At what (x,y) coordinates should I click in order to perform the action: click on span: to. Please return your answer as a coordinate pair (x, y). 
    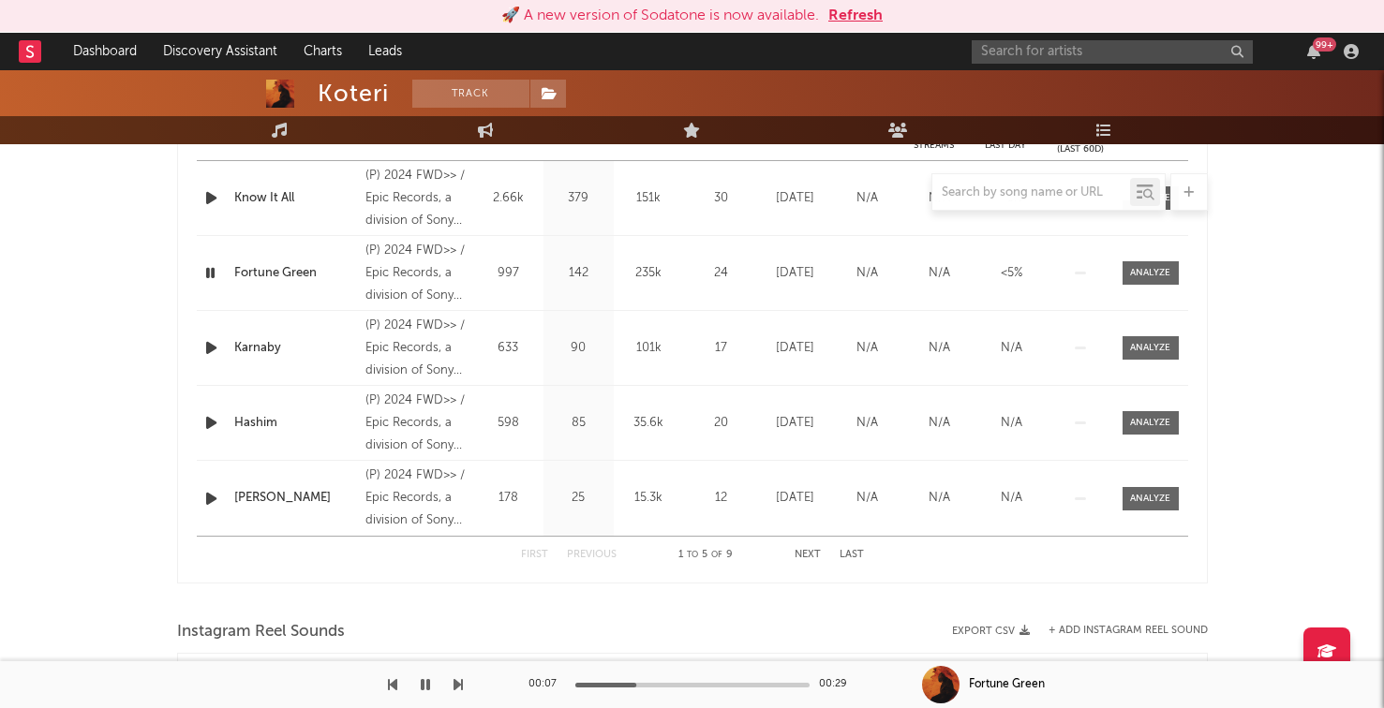
    Looking at the image, I should click on (692, 555).